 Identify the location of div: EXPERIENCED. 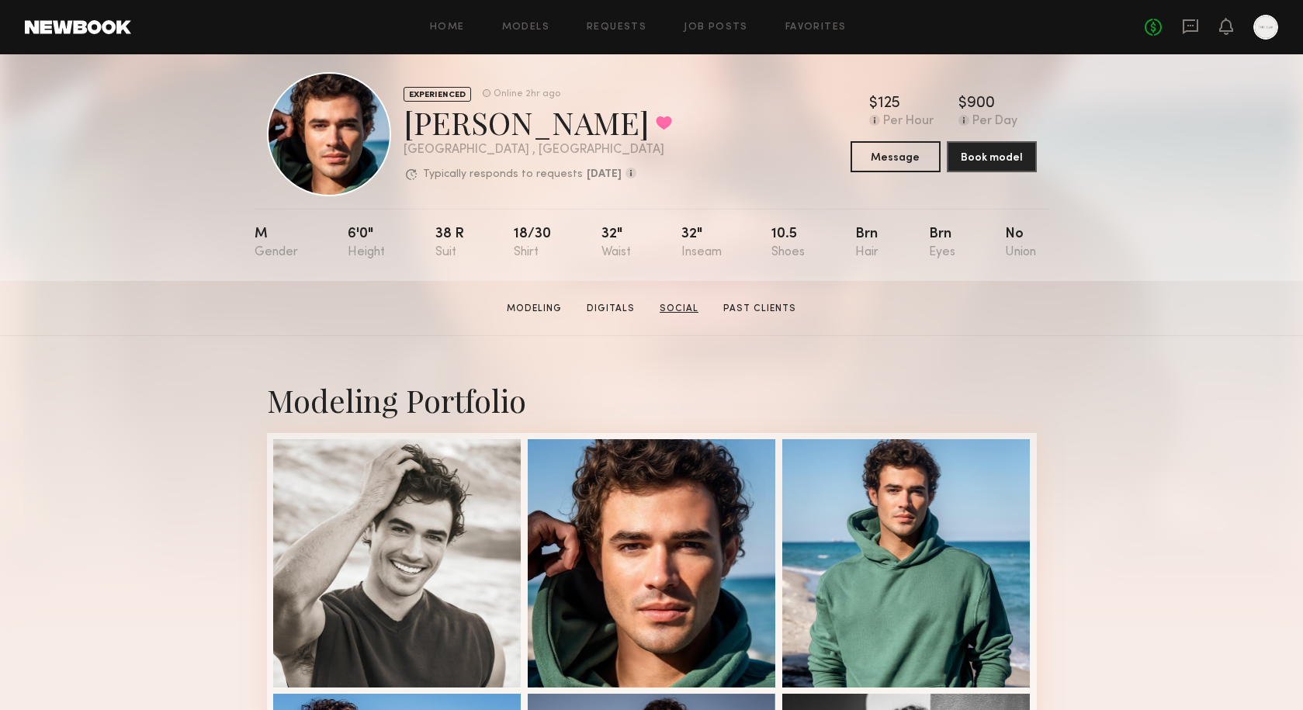
(437, 94).